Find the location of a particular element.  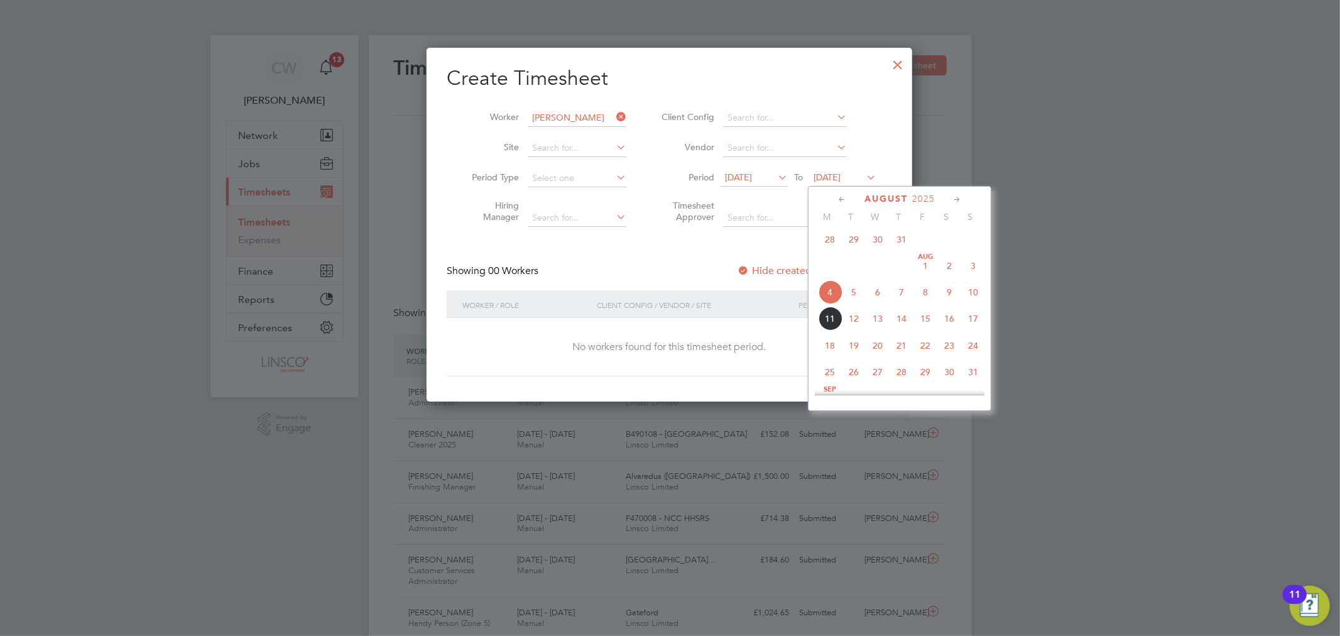

label: Hide created timesheets is located at coordinates (800, 271).